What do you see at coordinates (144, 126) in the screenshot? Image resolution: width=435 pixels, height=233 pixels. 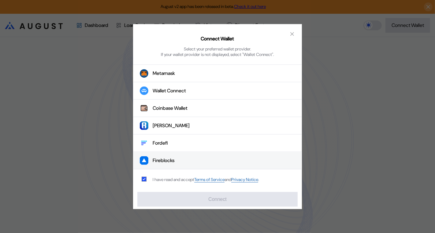 I see `img: Ronin Wallet` at bounding box center [144, 126].